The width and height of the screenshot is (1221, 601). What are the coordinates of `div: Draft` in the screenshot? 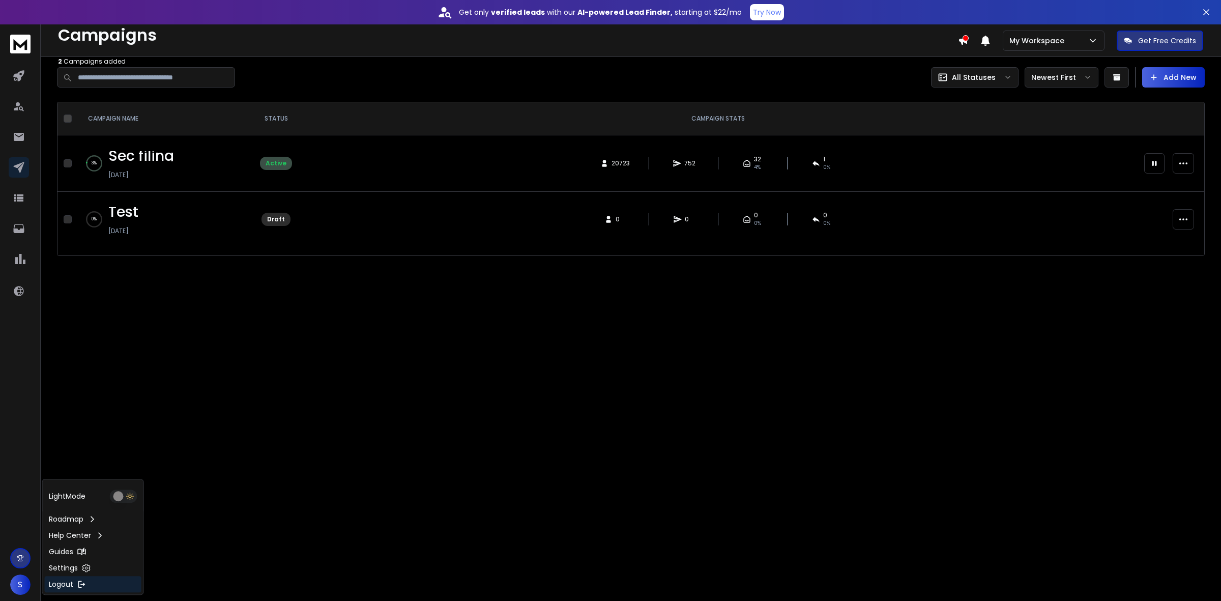 It's located at (276, 219).